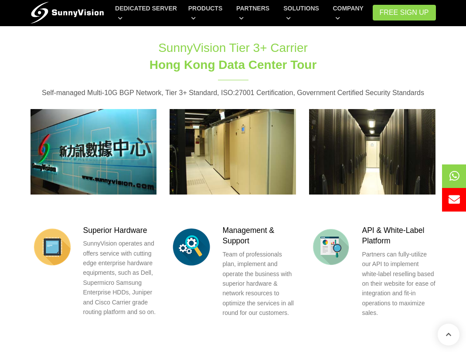 This screenshot has width=466, height=352. I want to click on h1: SunnyVision Tier 3+ Carrier, so click(233, 56).